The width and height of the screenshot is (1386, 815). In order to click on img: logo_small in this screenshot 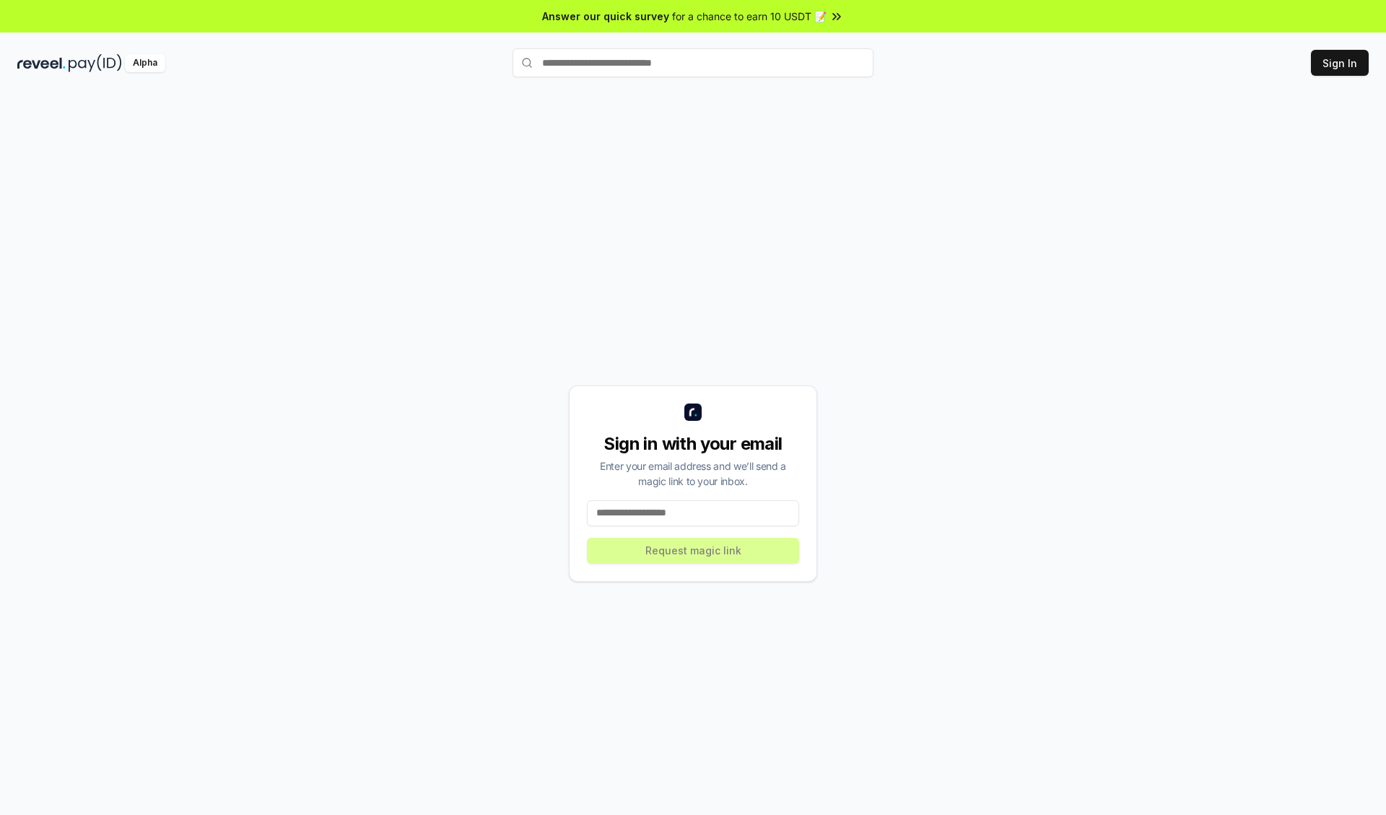, I will do `click(693, 412)`.